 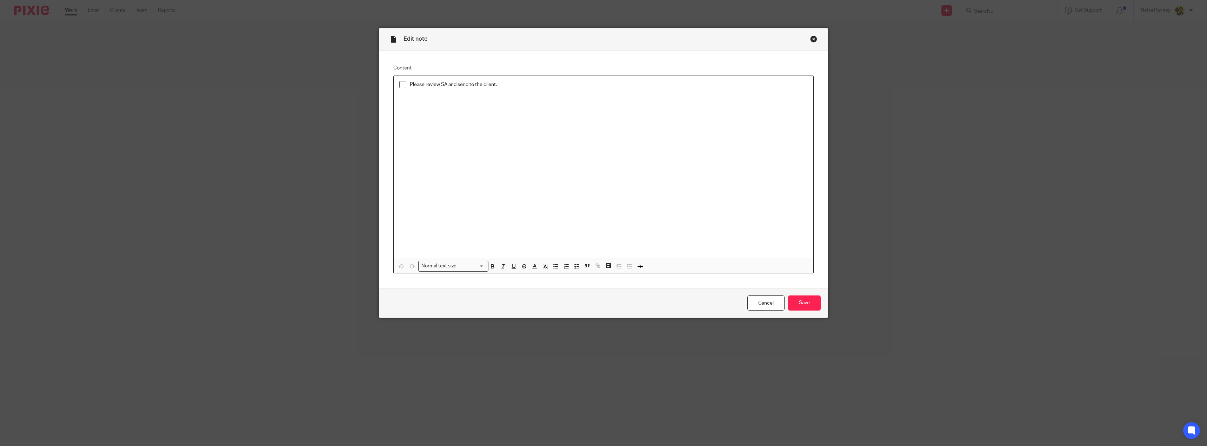 What do you see at coordinates (416, 39) in the screenshot?
I see `span: Edit note` at bounding box center [416, 39].